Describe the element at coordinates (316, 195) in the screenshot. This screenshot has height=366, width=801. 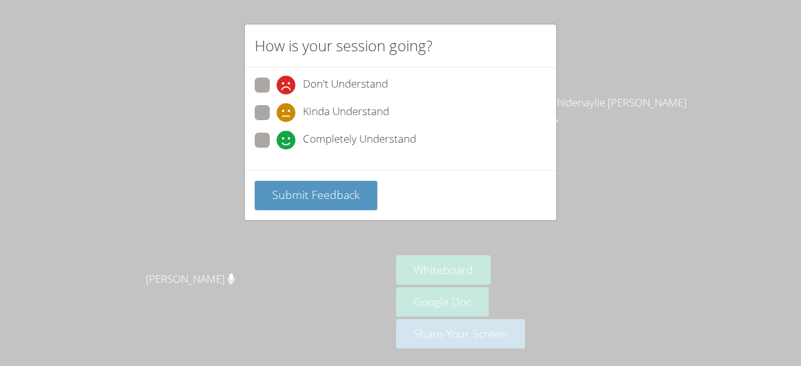
I see `button: Submit Feedback` at that location.